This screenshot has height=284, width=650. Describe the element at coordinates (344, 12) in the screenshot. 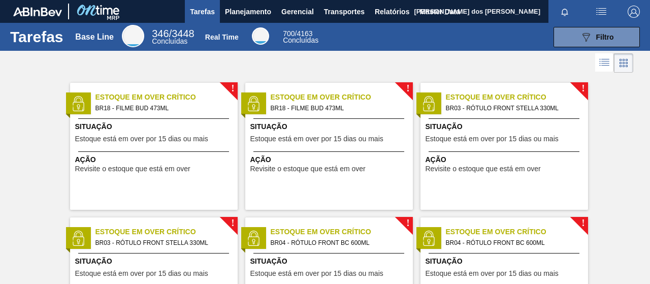

I see `span: Transportes` at that location.